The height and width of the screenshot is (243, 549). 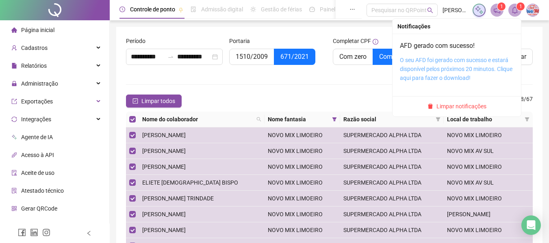 What do you see at coordinates (38, 173) in the screenshot?
I see `span: Aceite de uso` at bounding box center [38, 173].